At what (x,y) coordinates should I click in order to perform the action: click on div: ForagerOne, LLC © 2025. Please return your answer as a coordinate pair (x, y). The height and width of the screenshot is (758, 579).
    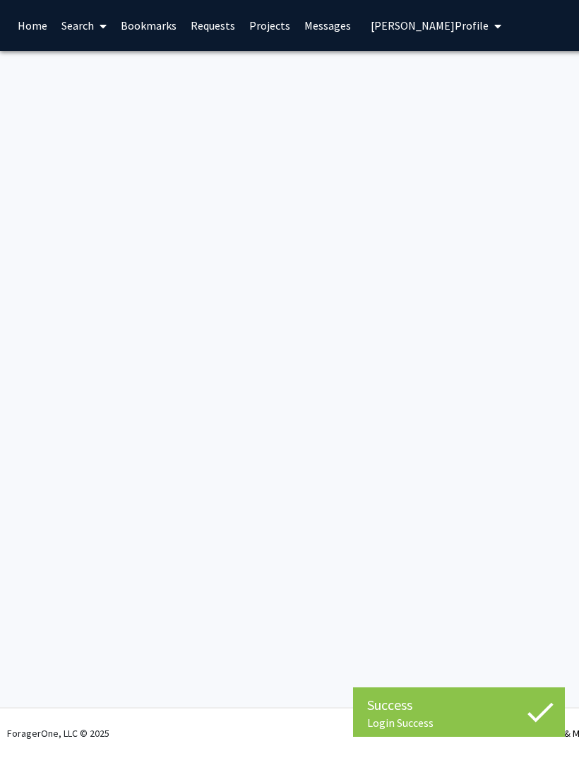
    Looking at the image, I should click on (58, 733).